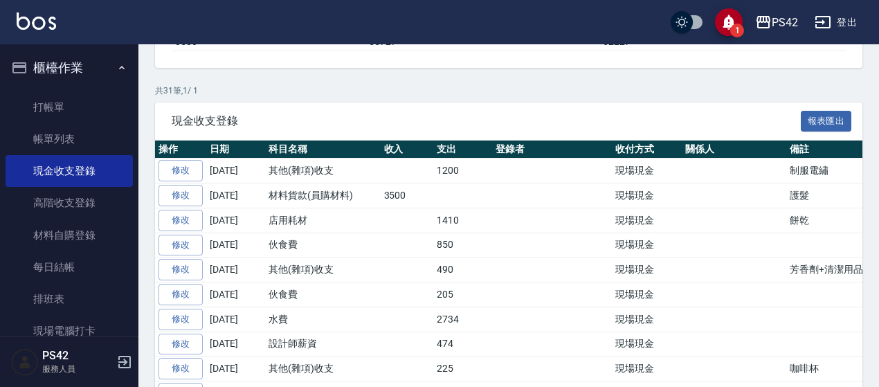  I want to click on button: PS42, so click(777, 22).